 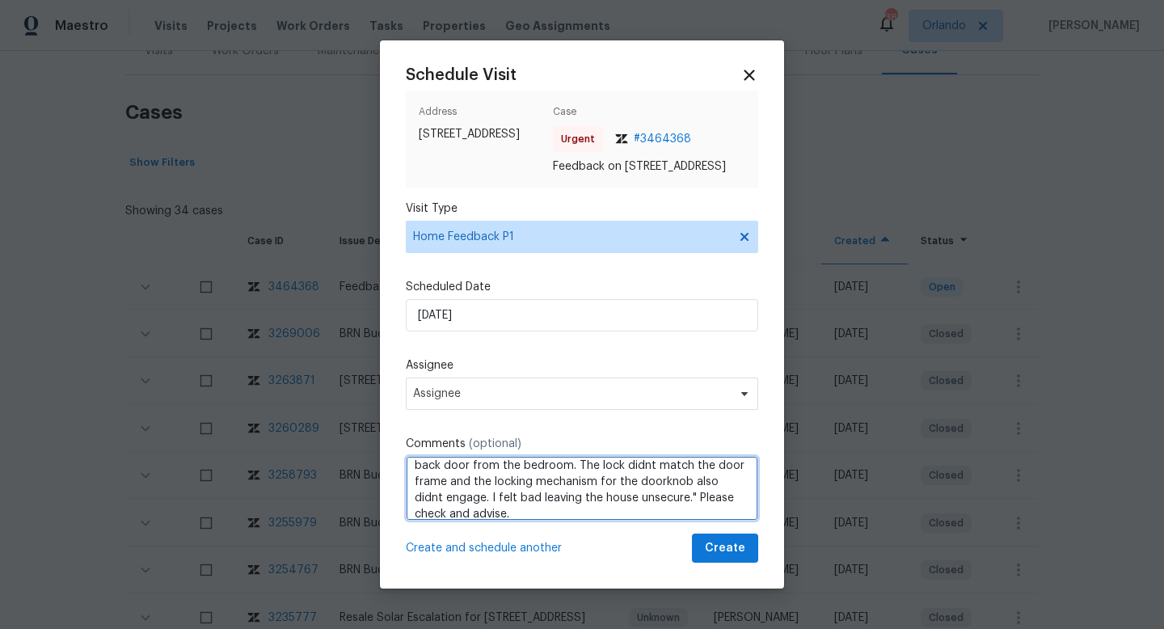 I want to click on span: Create, so click(x=725, y=548).